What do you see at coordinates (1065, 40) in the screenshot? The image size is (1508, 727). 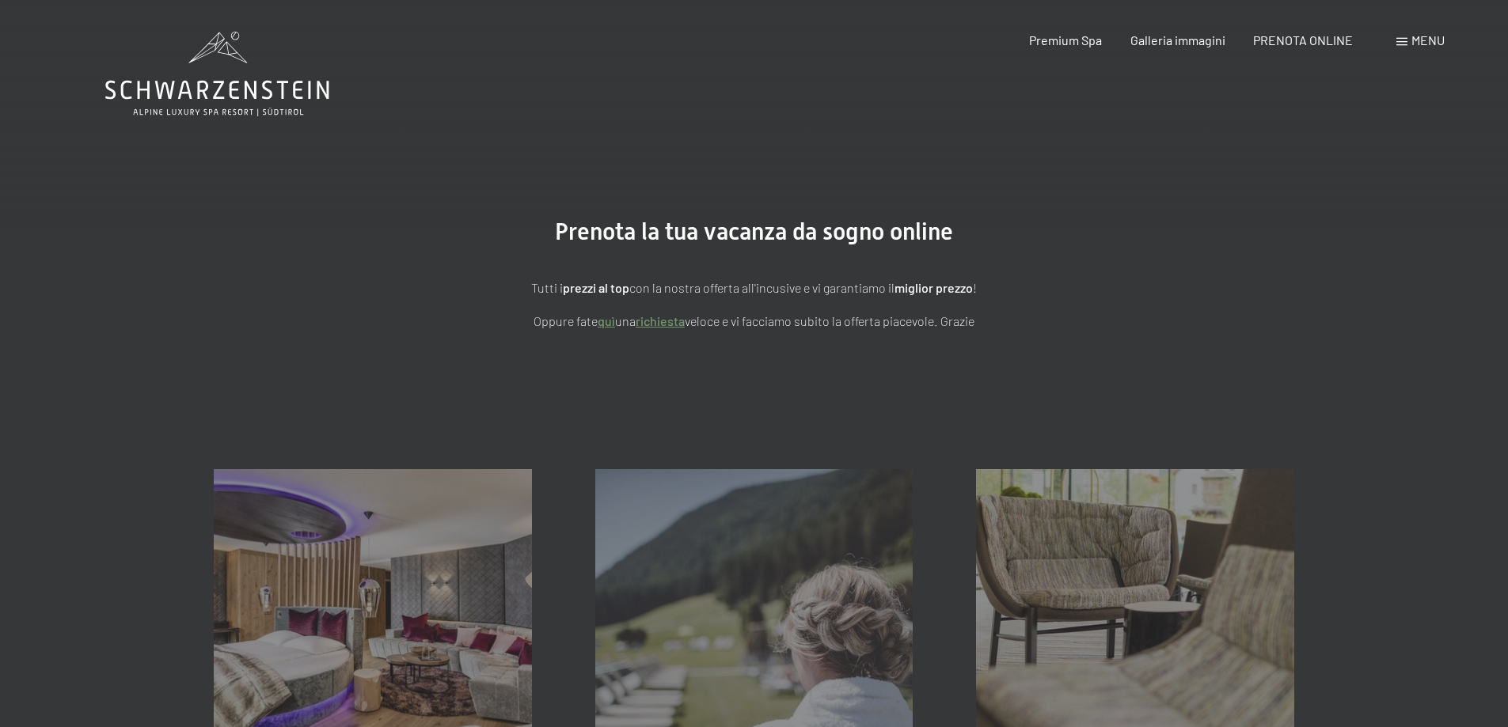 I see `a: Premium Spa` at bounding box center [1065, 40].